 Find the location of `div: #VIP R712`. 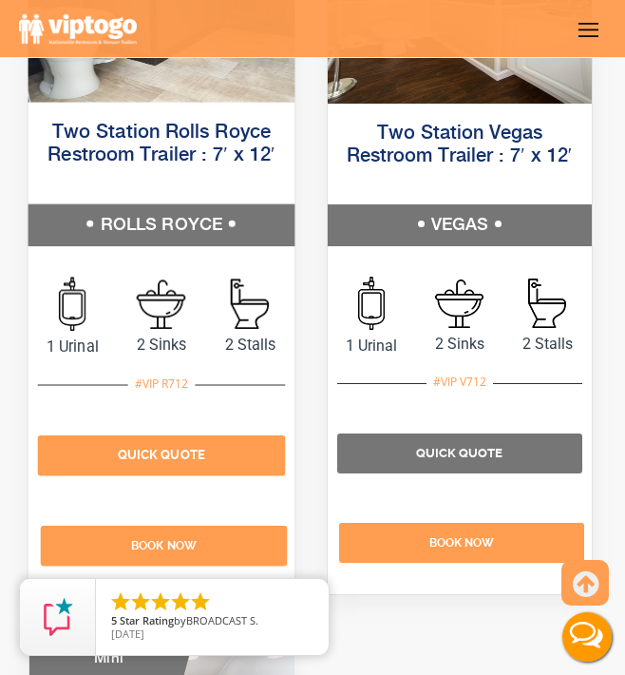

div: #VIP R712 is located at coordinates (162, 384).